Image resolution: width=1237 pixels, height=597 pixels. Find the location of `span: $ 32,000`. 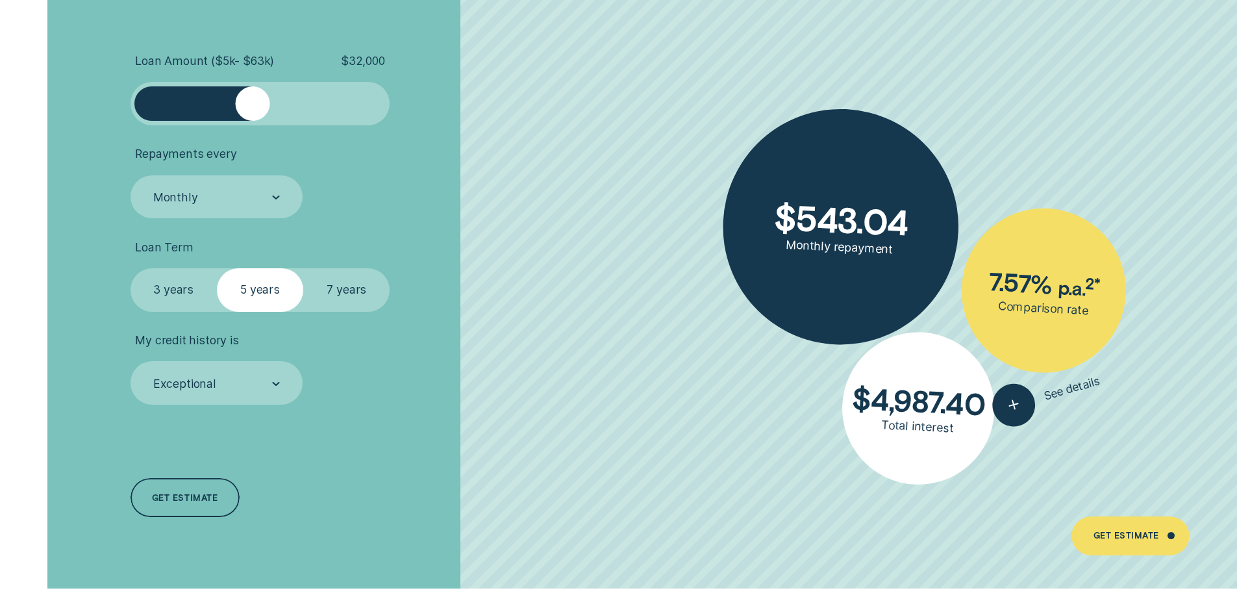

span: $ 32,000 is located at coordinates (363, 61).